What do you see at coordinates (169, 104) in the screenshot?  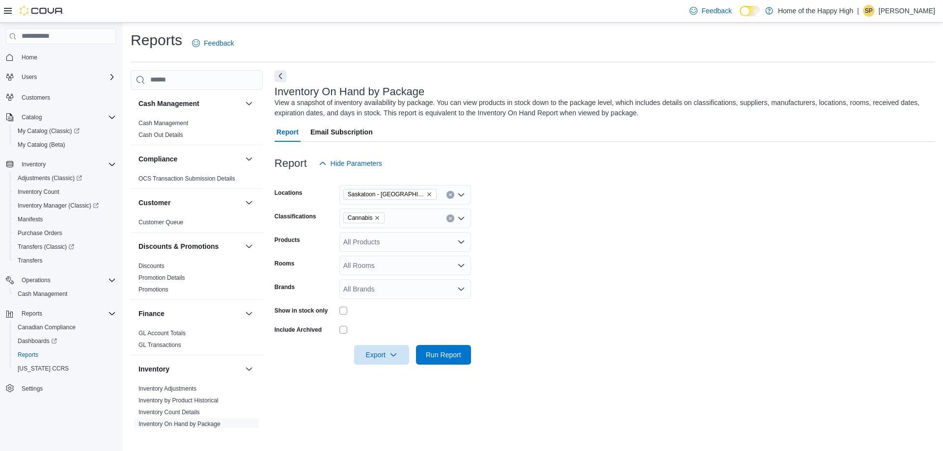 I see `h3: Cash Management` at bounding box center [169, 104].